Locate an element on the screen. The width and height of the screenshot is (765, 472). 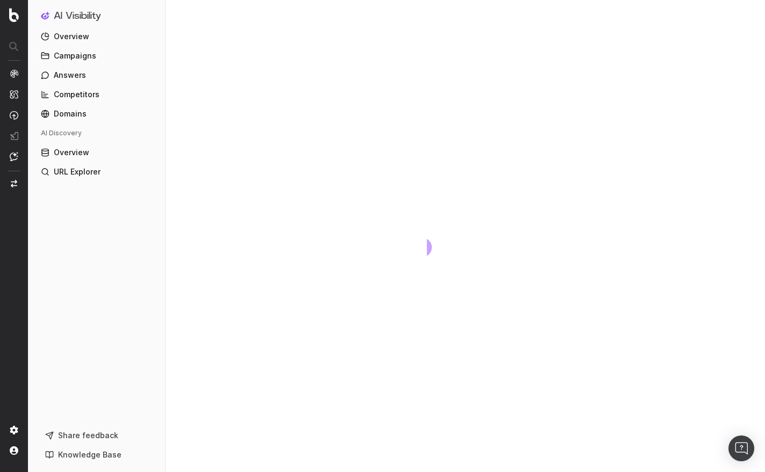
img: My account is located at coordinates (14, 451).